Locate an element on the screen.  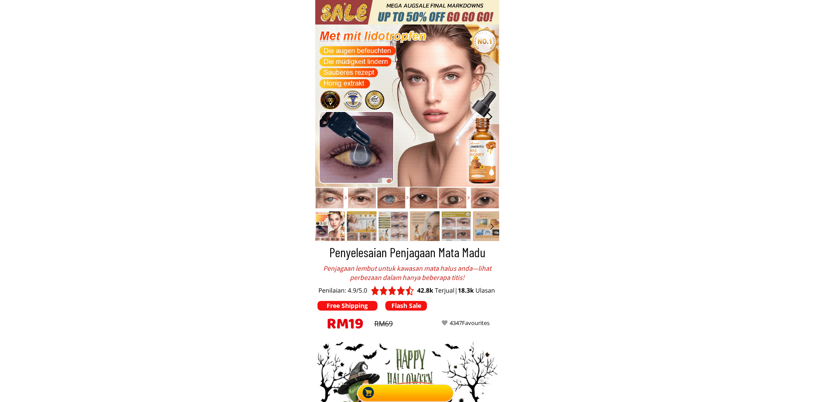
div: 4347Favourites is located at coordinates (474, 323).